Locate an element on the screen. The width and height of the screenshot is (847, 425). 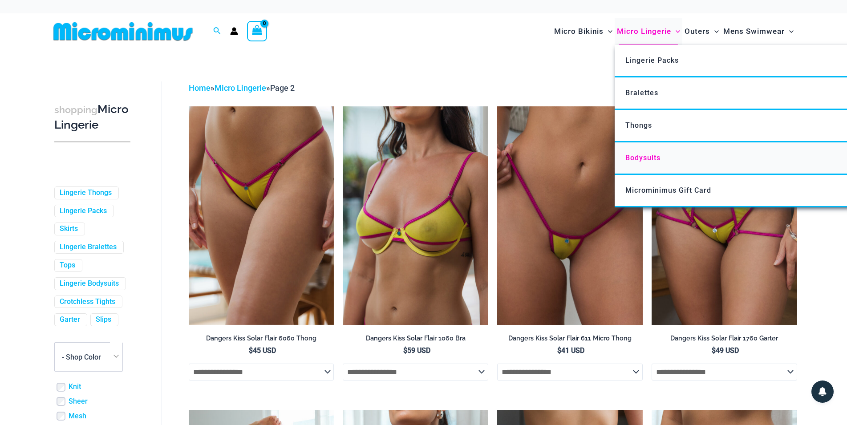
h2: Dangers Kiss Solar Flair 6060 Thong is located at coordinates (261, 338).